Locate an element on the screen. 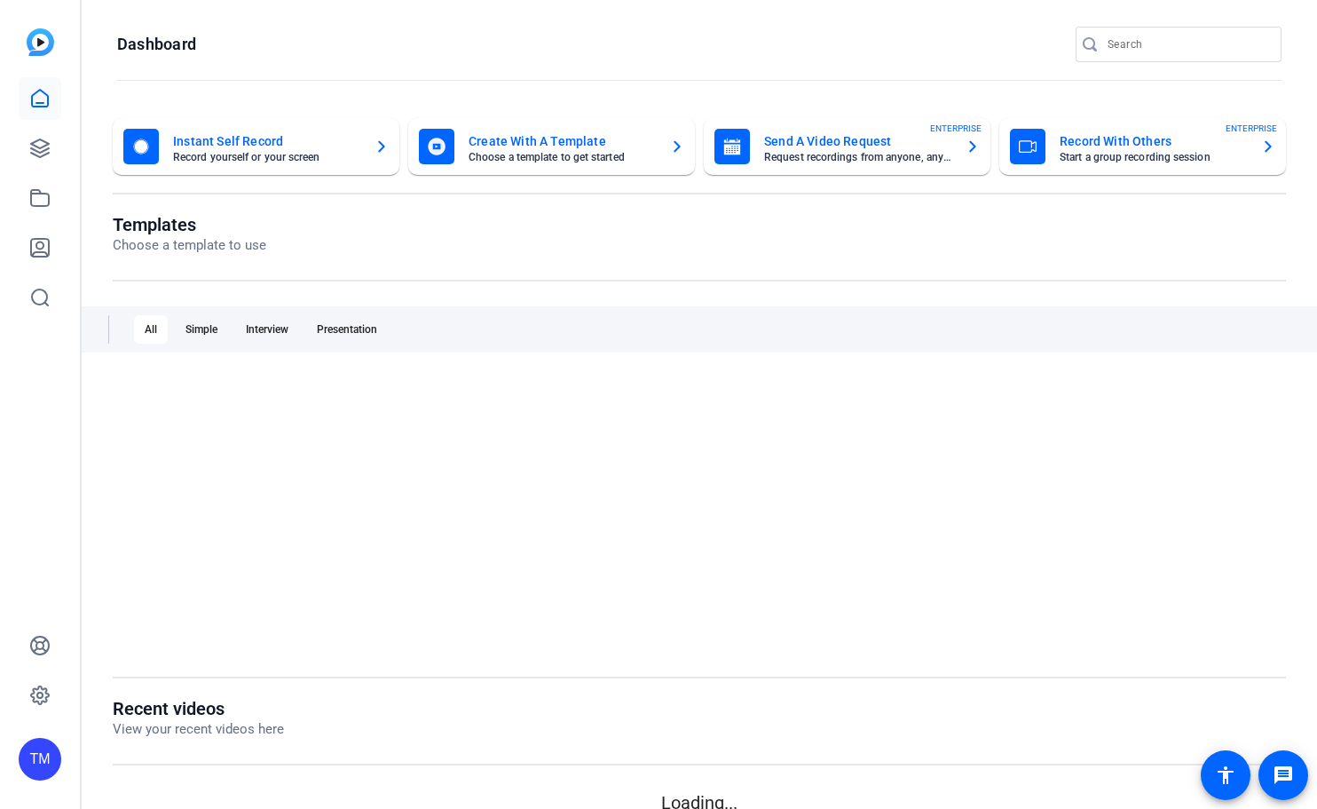 The image size is (1317, 809). mat-card-title: Record With Others is located at coordinates (1153, 141).